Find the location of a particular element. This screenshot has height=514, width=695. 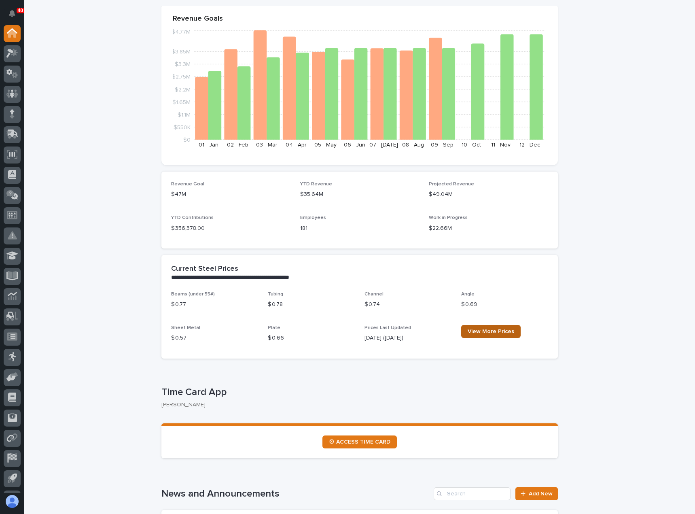

text: 04 - Apr is located at coordinates (296, 145).